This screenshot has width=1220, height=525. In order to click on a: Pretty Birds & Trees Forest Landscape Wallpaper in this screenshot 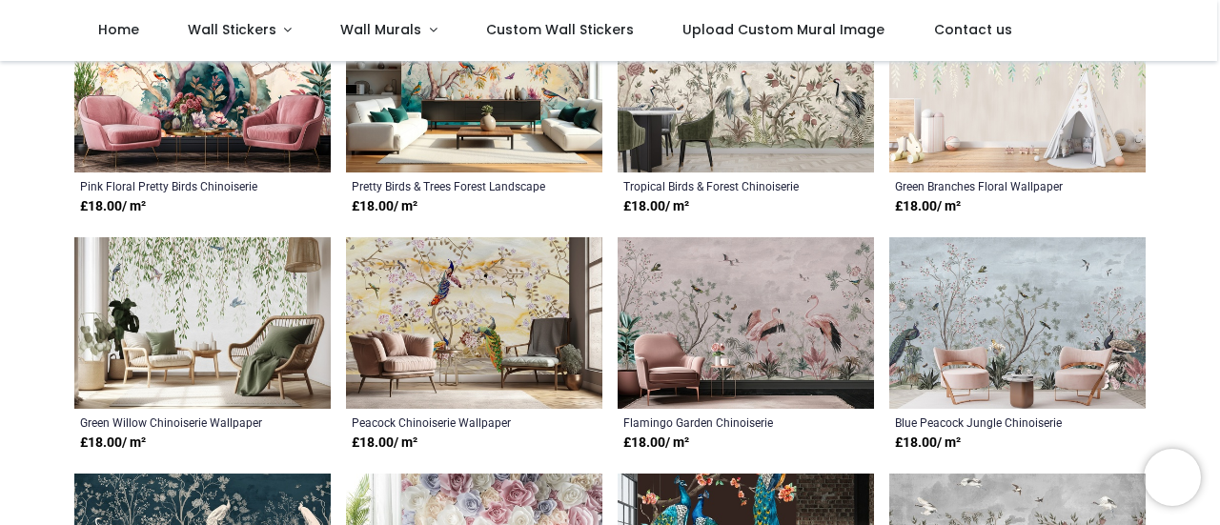, I will do `click(449, 186)`.